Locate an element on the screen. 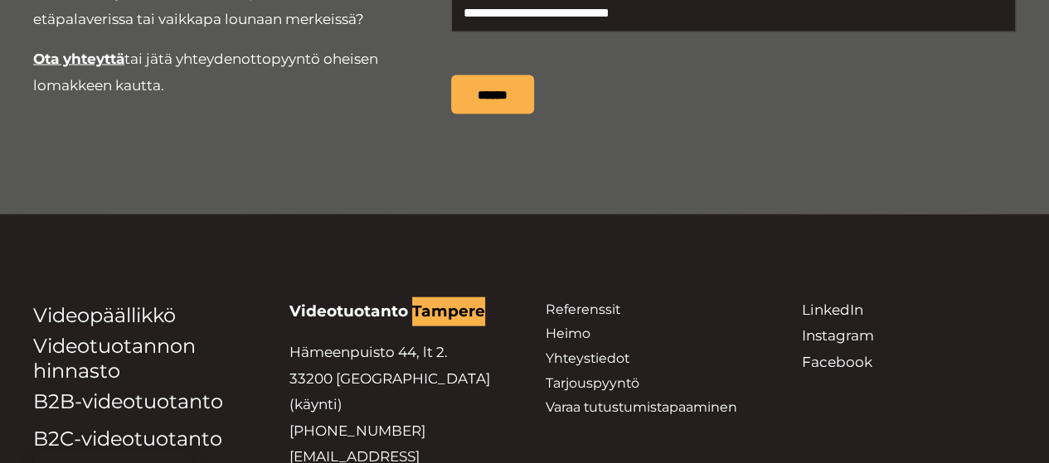 The width and height of the screenshot is (1049, 463). a: Instagram is located at coordinates (836, 336).